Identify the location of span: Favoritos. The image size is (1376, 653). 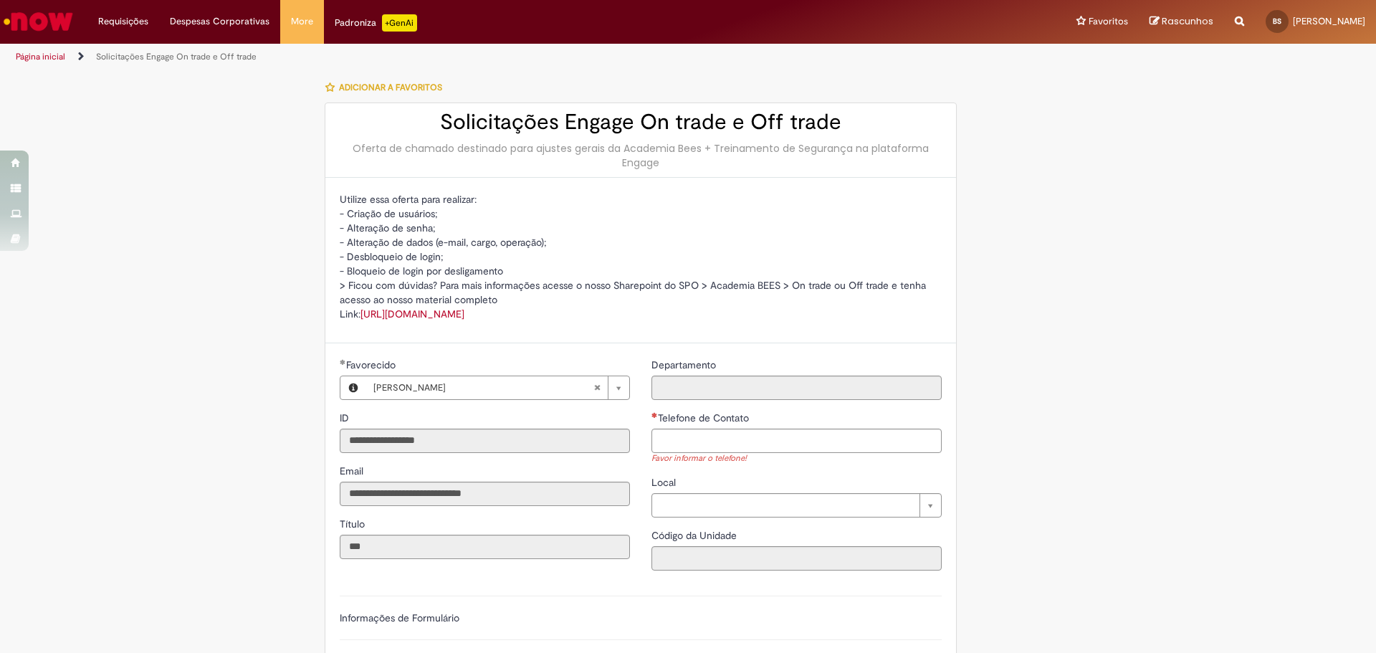
(1108, 21).